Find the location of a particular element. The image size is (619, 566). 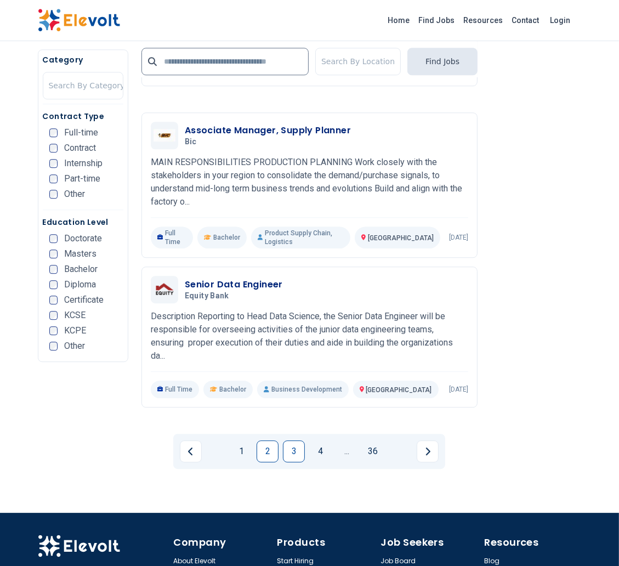

p: Description Reporting to Head Data Science, the Senior Data Engineer will be responsible for over... is located at coordinates (309, 336).